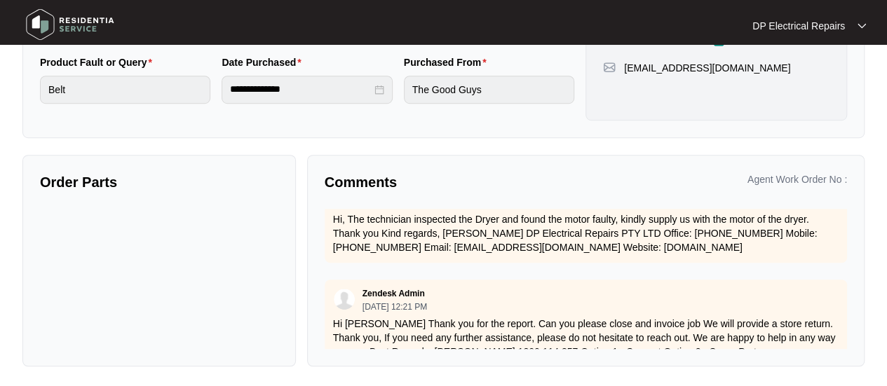 The width and height of the screenshot is (887, 386). Describe the element at coordinates (125, 90) in the screenshot. I see `input: Product Fault or Query` at that location.